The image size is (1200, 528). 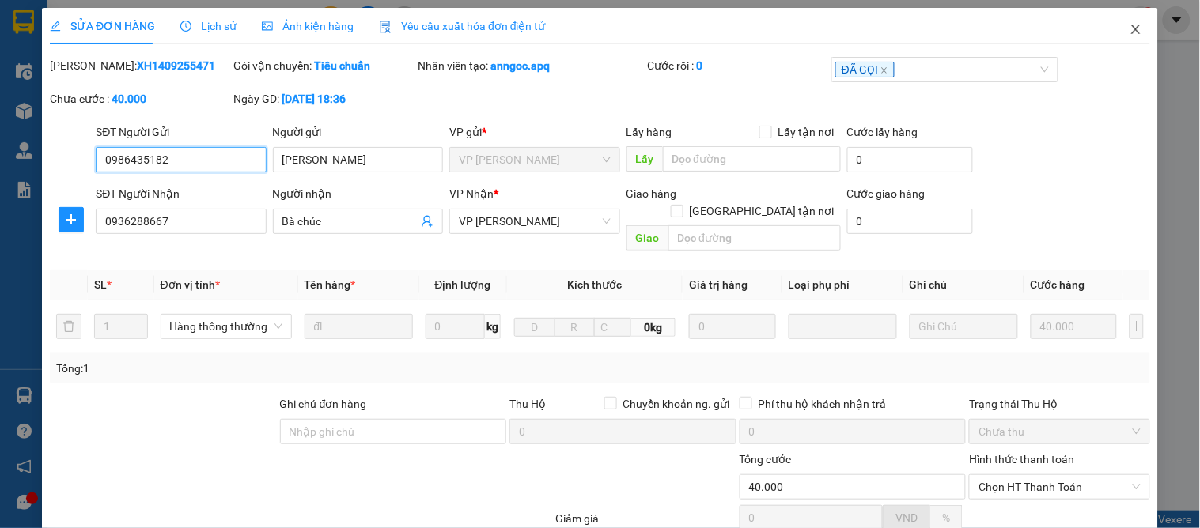 I want to click on input: VD: Bàn, Ghế, so click(x=358, y=327).